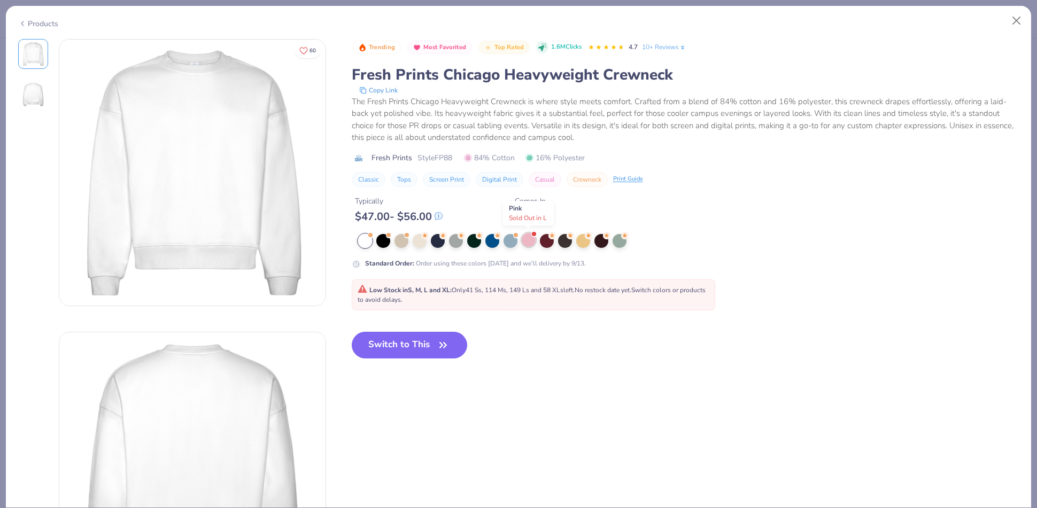 This screenshot has height=508, width=1037. What do you see at coordinates (399, 217) in the screenshot?
I see `div: $ 47.00 - $ 56.00` at bounding box center [399, 217].